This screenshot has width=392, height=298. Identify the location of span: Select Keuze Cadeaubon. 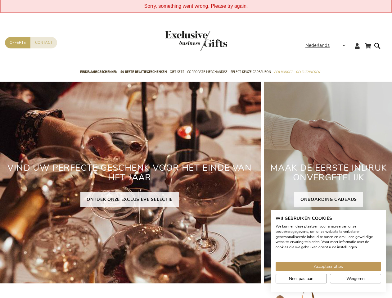
(251, 72).